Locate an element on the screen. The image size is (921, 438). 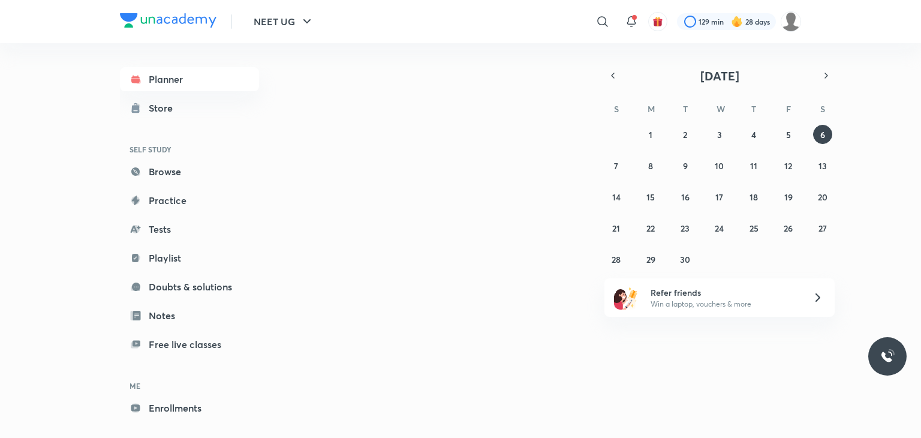
abbr: September 17, 2025 is located at coordinates (719, 197).